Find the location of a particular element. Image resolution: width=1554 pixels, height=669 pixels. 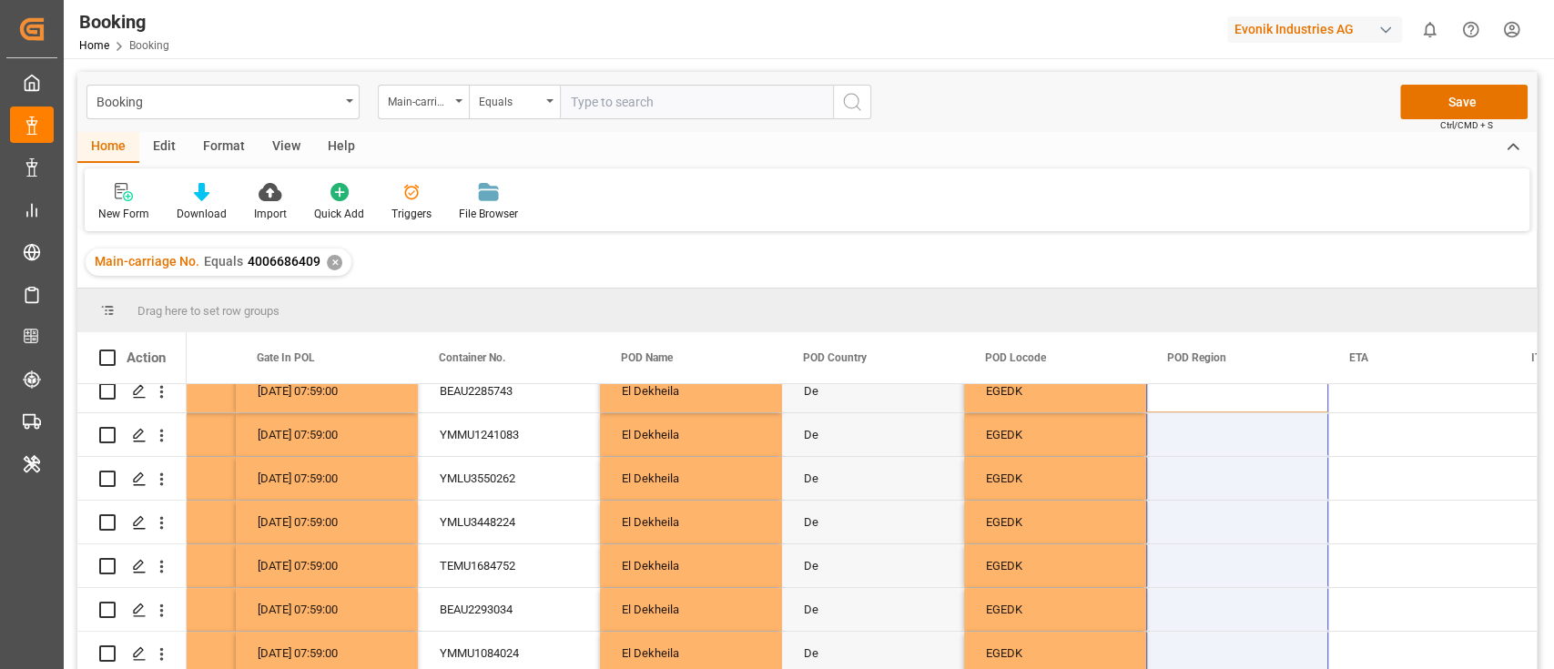

span: 4006686409 is located at coordinates (284, 261).